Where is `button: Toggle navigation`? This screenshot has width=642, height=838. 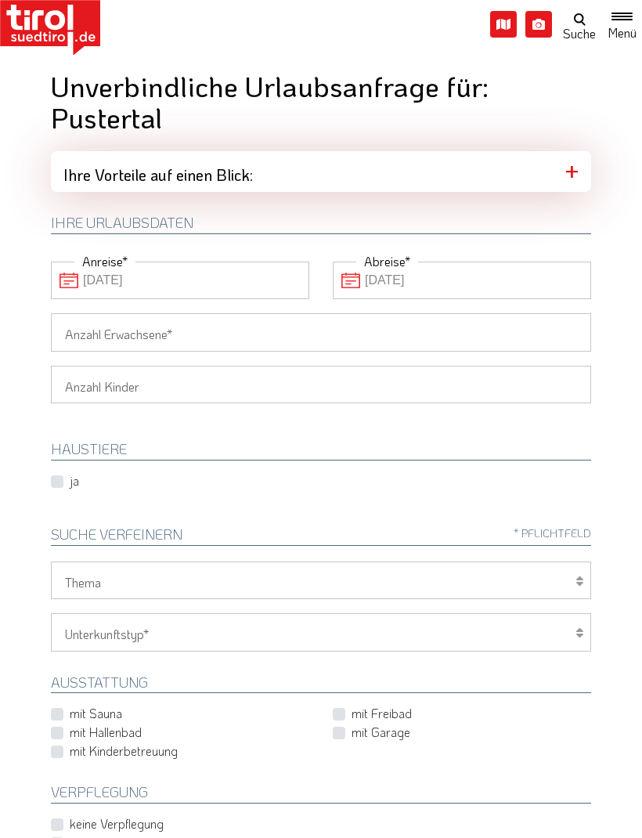
button: Toggle navigation is located at coordinates (622, 24).